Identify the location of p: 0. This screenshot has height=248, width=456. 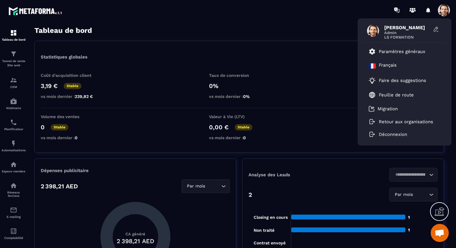
(43, 127).